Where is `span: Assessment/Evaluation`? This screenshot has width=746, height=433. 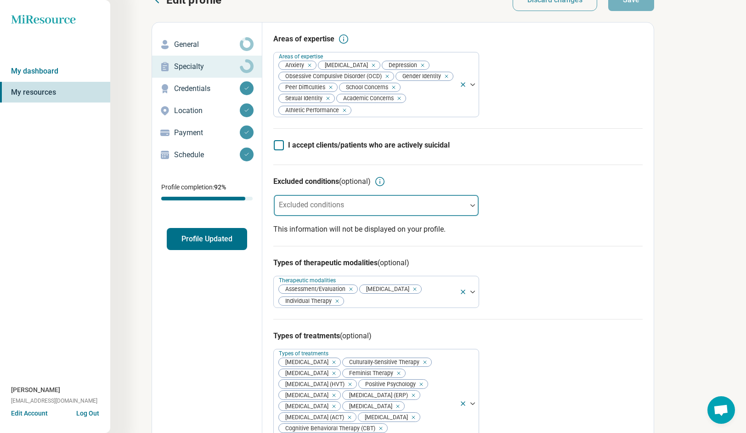 span: Assessment/Evaluation is located at coordinates (313, 289).